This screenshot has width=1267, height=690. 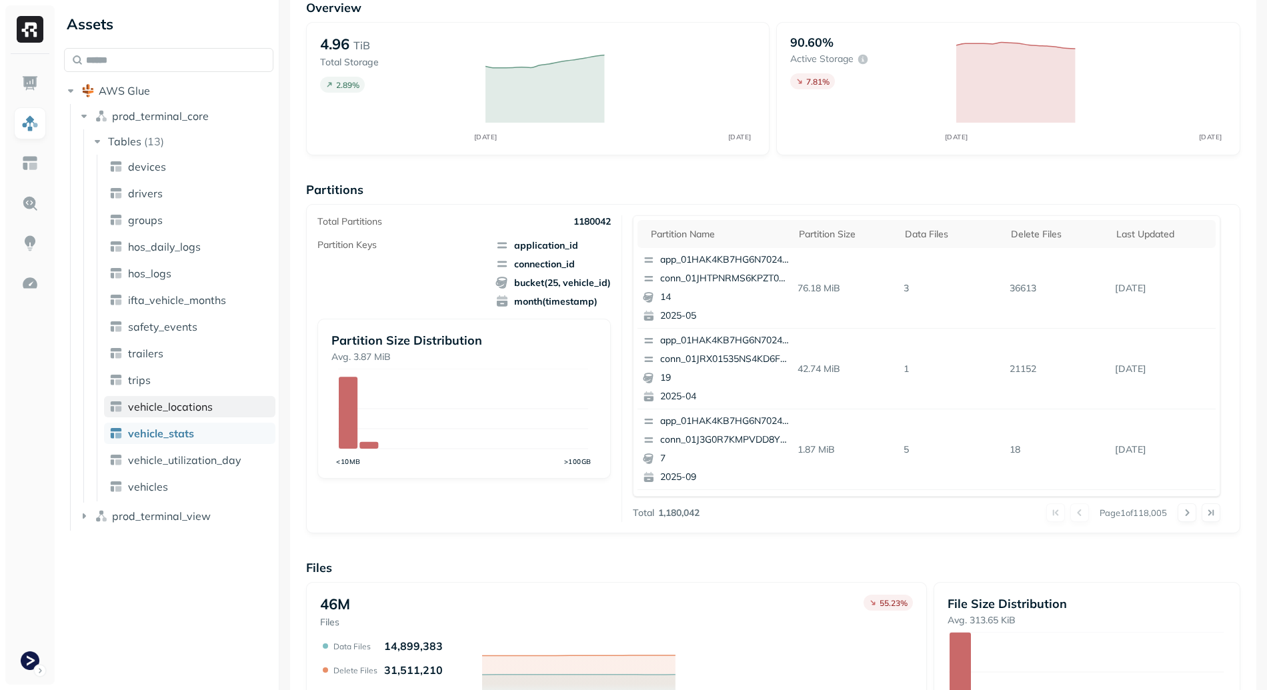 What do you see at coordinates (175, 516) in the screenshot?
I see `button: prod_terminal_view` at bounding box center [175, 516].